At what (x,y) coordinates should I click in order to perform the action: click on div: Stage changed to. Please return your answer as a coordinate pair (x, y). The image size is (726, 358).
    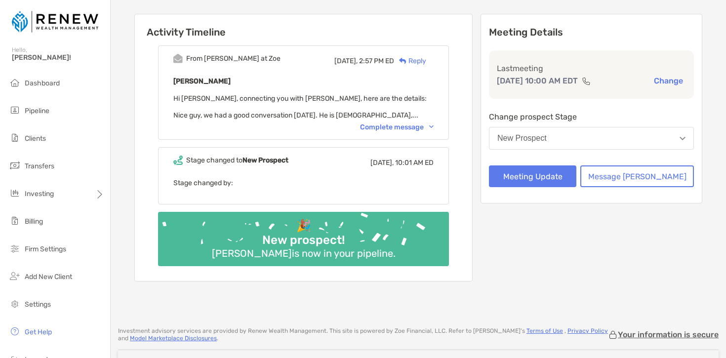
    Looking at the image, I should click on (237, 160).